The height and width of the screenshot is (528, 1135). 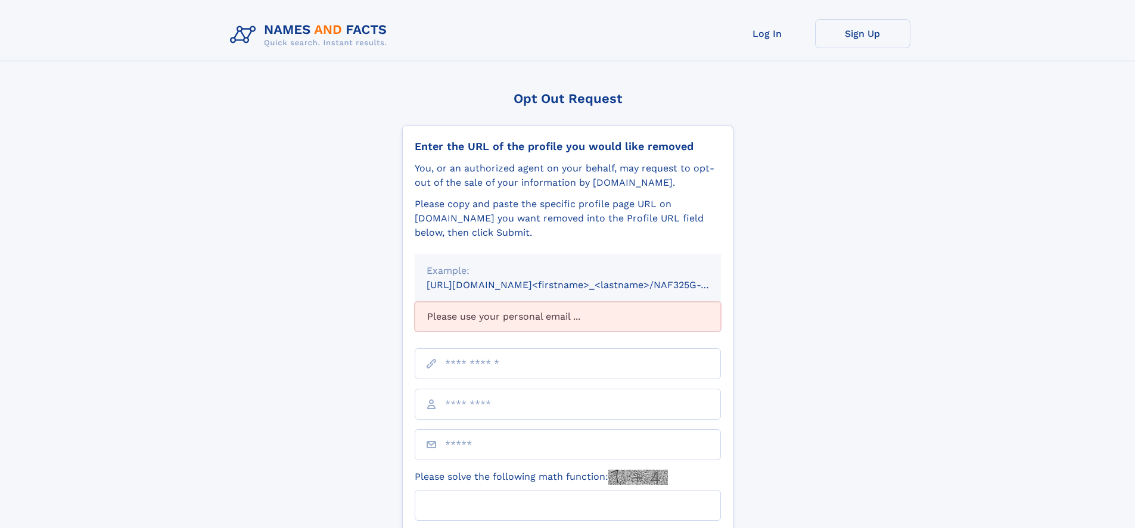 I want to click on div: Opt Out Request, so click(x=568, y=98).